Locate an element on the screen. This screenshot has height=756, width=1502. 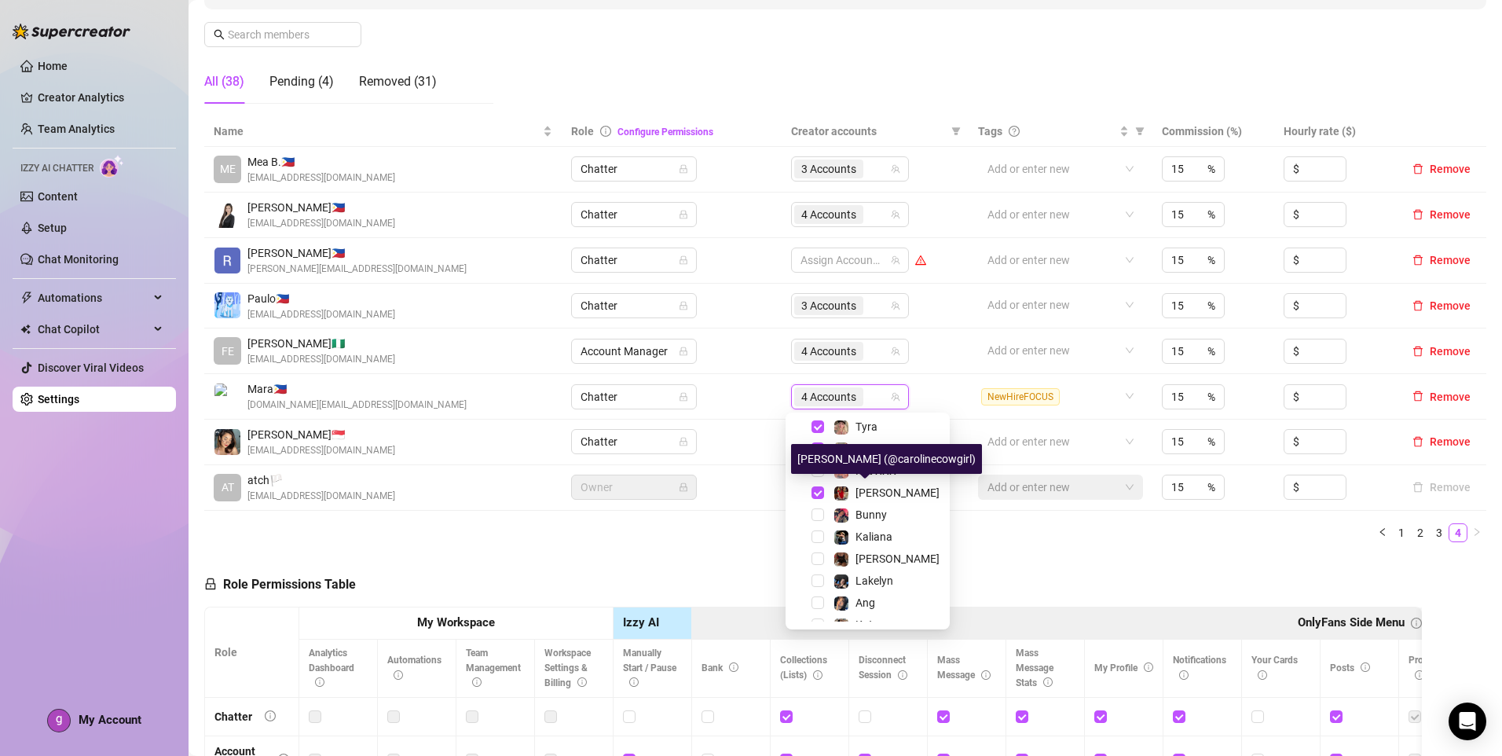
img: Jessa Cadiogan is located at coordinates (227, 215).